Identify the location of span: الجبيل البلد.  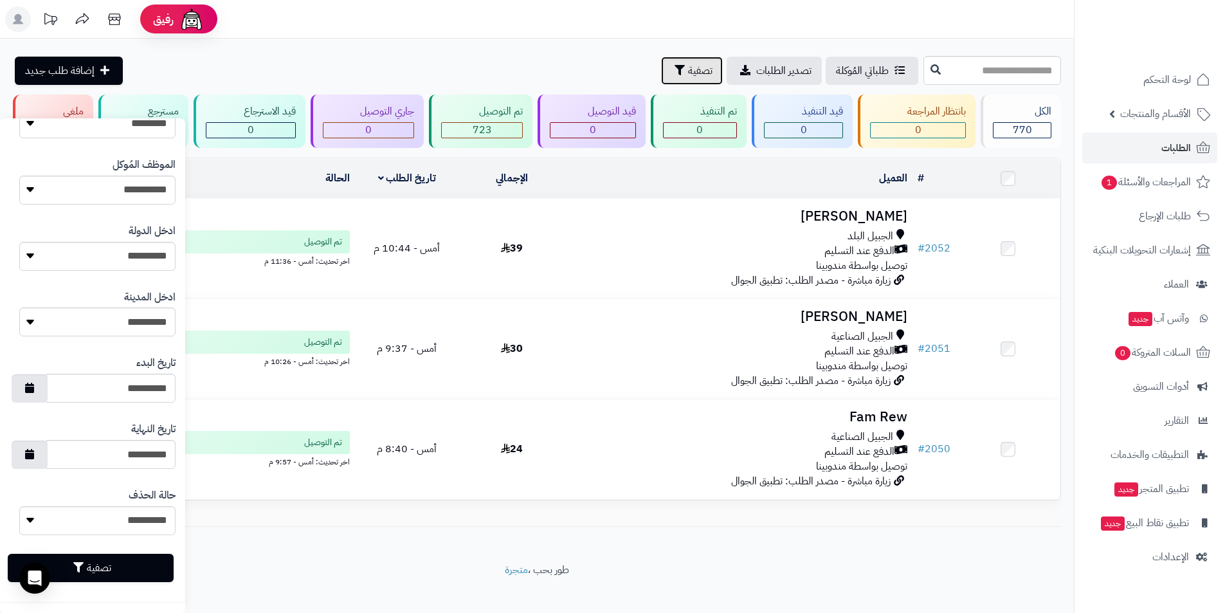
(870, 236).